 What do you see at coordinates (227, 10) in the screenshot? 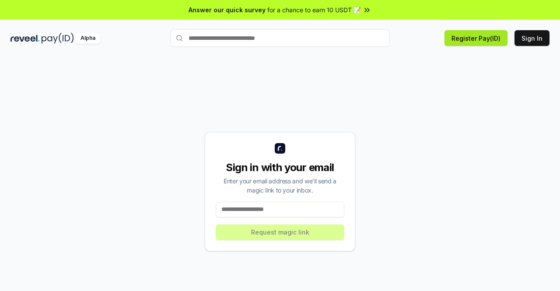
I see `span: Answer our quick survey` at bounding box center [227, 10].